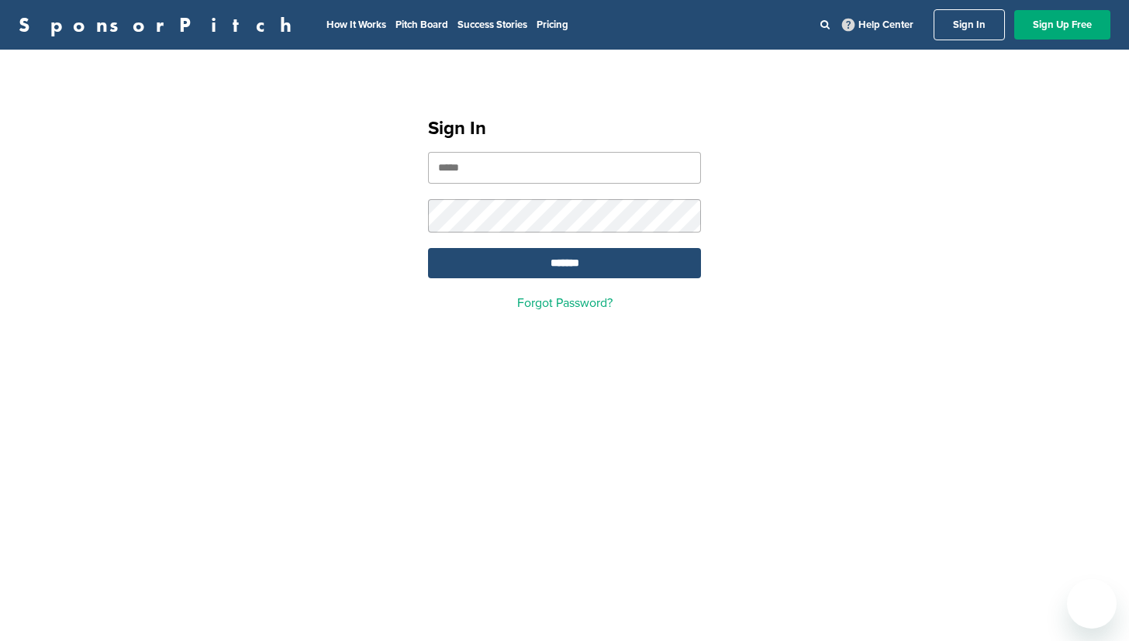 This screenshot has height=641, width=1129. Describe the element at coordinates (969, 25) in the screenshot. I see `a: Sign In` at that location.